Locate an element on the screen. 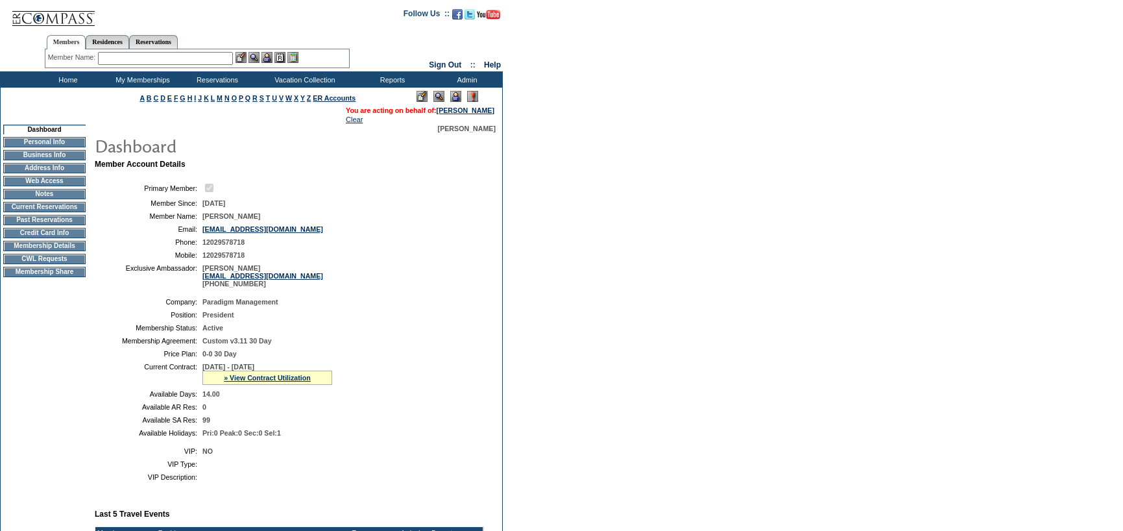 The image size is (1123, 531). td: Admin is located at coordinates (465, 79).